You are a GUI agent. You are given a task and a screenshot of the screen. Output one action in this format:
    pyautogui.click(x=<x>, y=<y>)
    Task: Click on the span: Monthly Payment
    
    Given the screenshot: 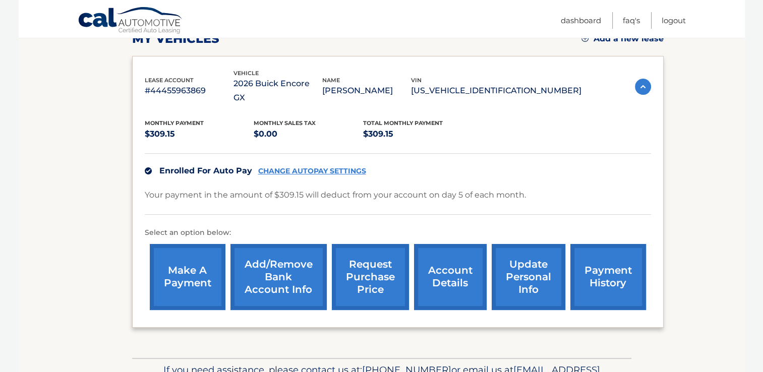 What is the action you would take?
    pyautogui.click(x=174, y=123)
    